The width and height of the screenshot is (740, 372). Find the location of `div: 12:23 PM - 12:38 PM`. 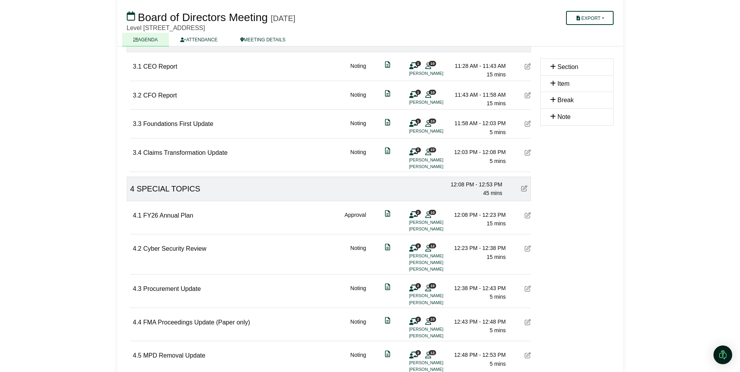

div: 12:23 PM - 12:38 PM is located at coordinates (479, 248).